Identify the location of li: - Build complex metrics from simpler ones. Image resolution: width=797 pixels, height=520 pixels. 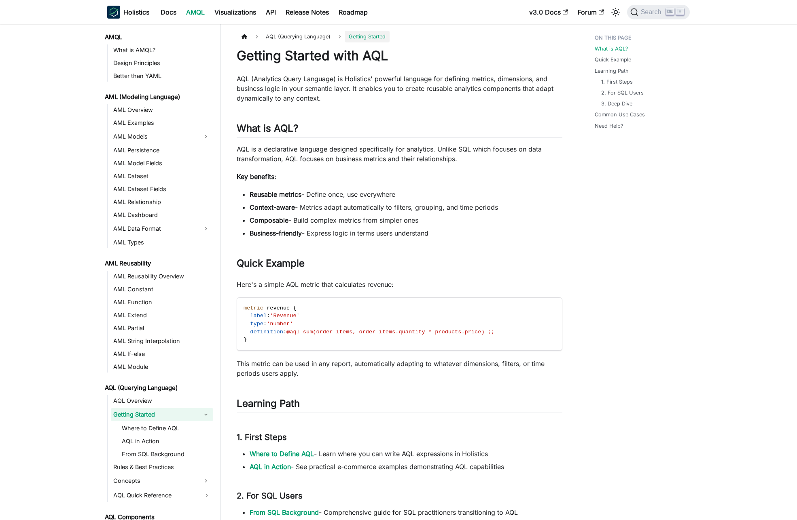
(406, 220).